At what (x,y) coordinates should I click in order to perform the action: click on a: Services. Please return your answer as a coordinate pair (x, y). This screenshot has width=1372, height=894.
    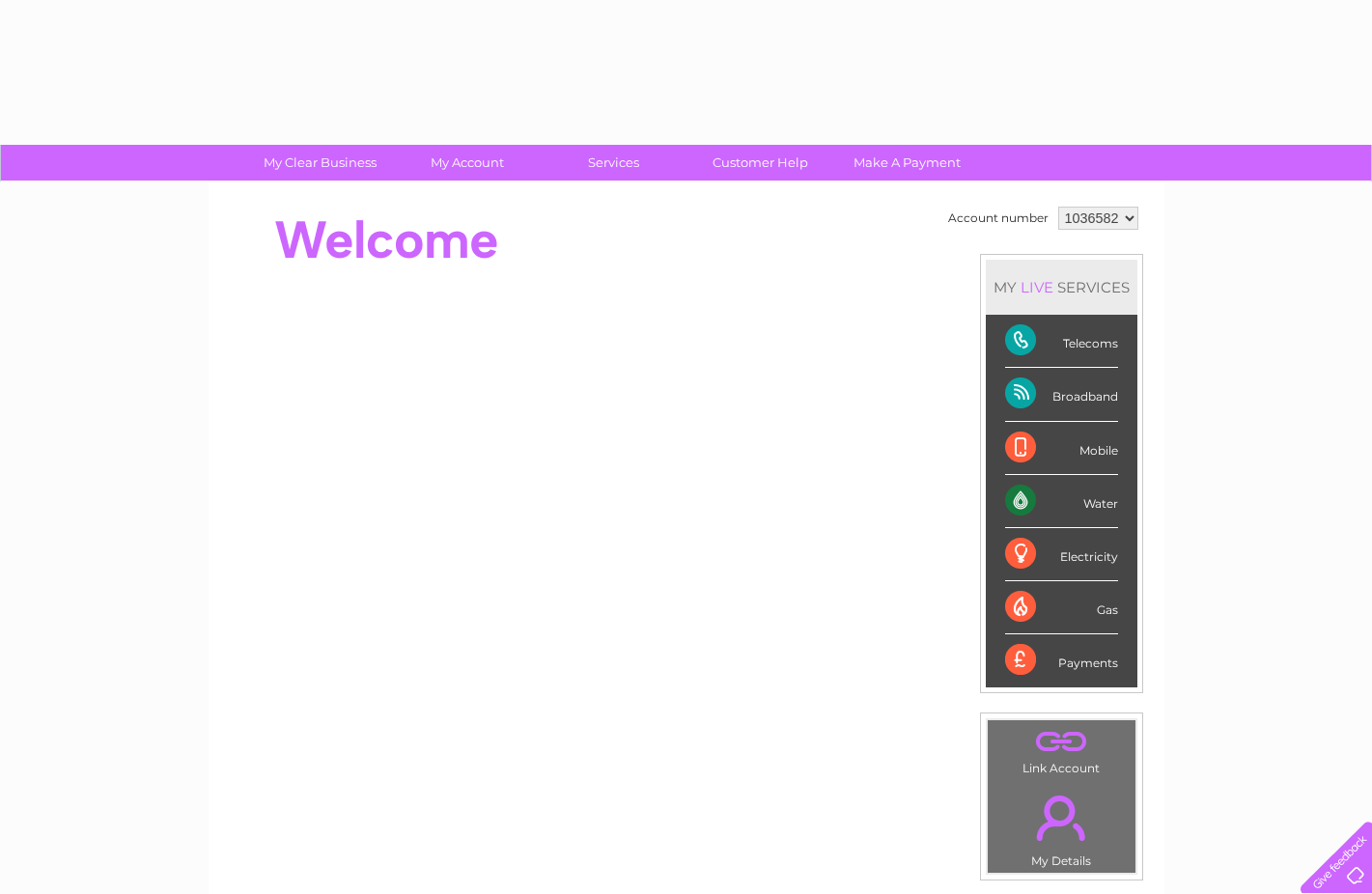
    Looking at the image, I should click on (613, 162).